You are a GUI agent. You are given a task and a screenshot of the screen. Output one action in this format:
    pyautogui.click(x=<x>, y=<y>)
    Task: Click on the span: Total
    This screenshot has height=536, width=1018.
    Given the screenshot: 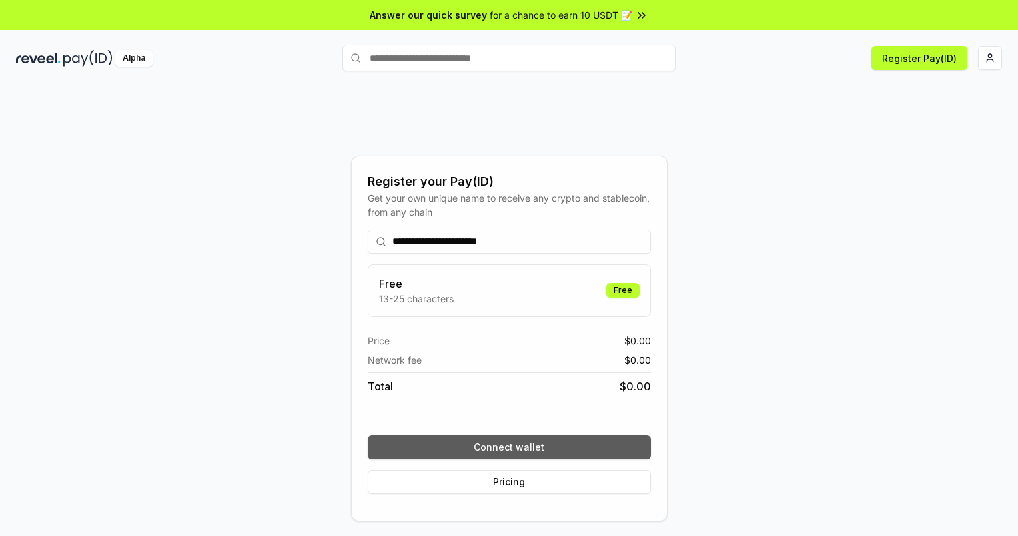 What is the action you would take?
    pyautogui.click(x=380, y=386)
    